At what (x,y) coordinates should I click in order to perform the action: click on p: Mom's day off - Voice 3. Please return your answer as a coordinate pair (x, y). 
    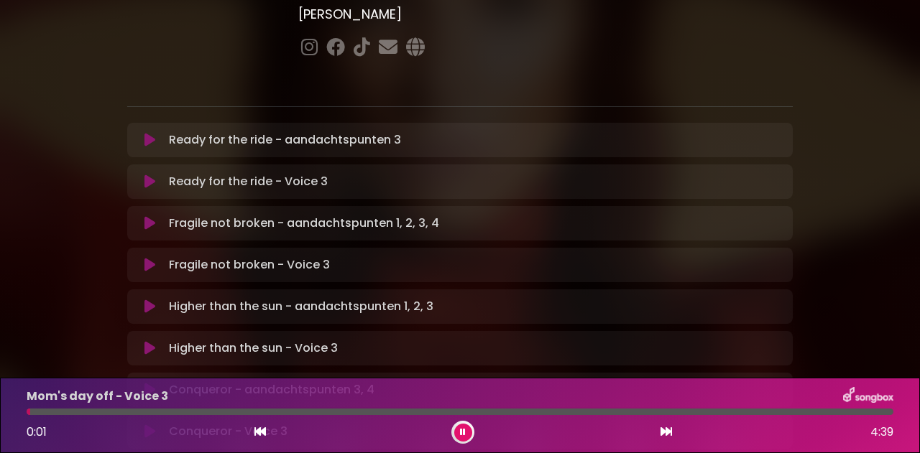
    Looking at the image, I should click on (97, 397).